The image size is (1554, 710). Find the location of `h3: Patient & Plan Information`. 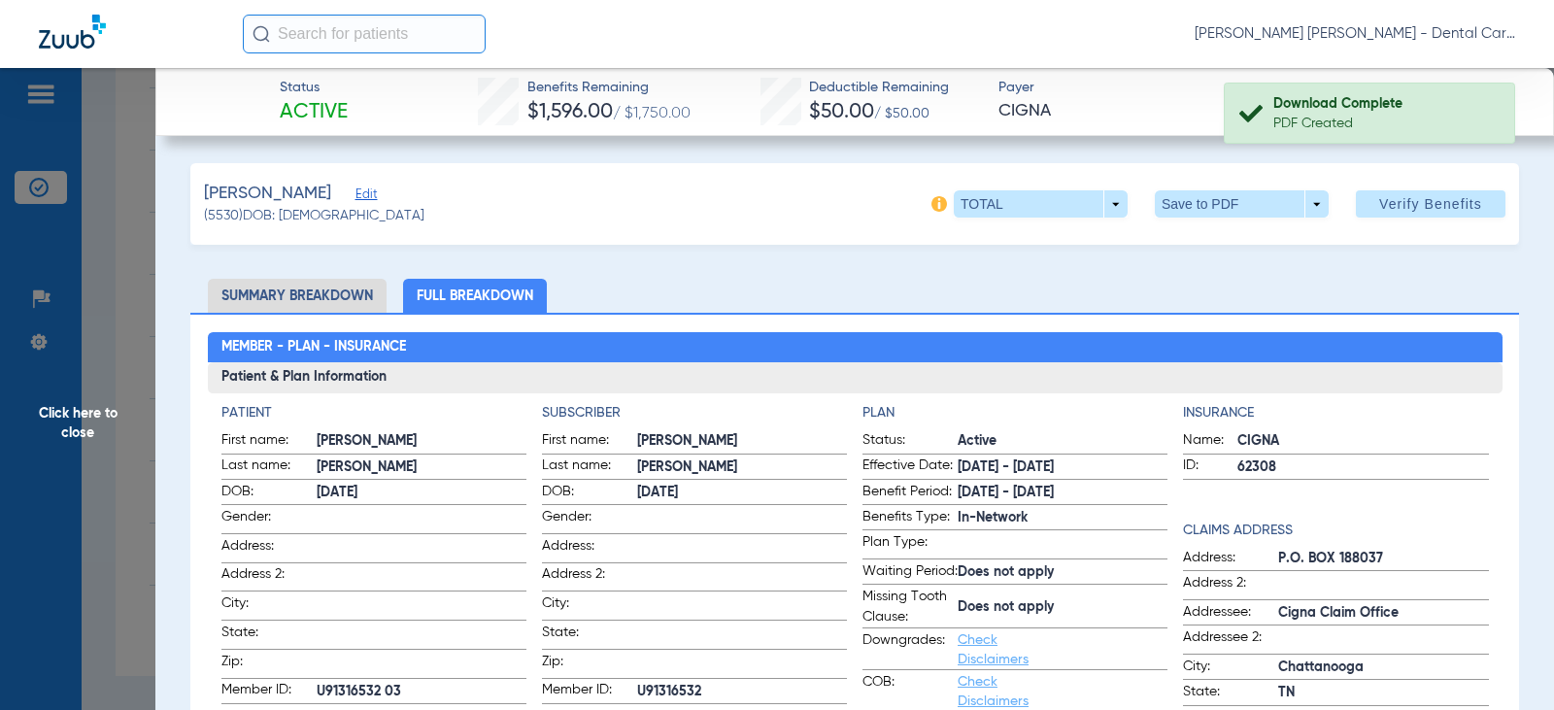

h3: Patient & Plan Information is located at coordinates (855, 378).